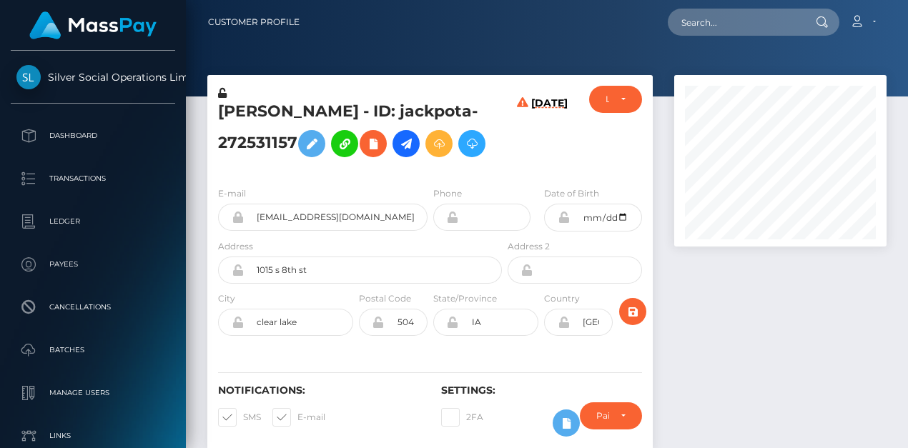 The width and height of the screenshot is (908, 448). Describe the element at coordinates (93, 350) in the screenshot. I see `a: Batches` at that location.